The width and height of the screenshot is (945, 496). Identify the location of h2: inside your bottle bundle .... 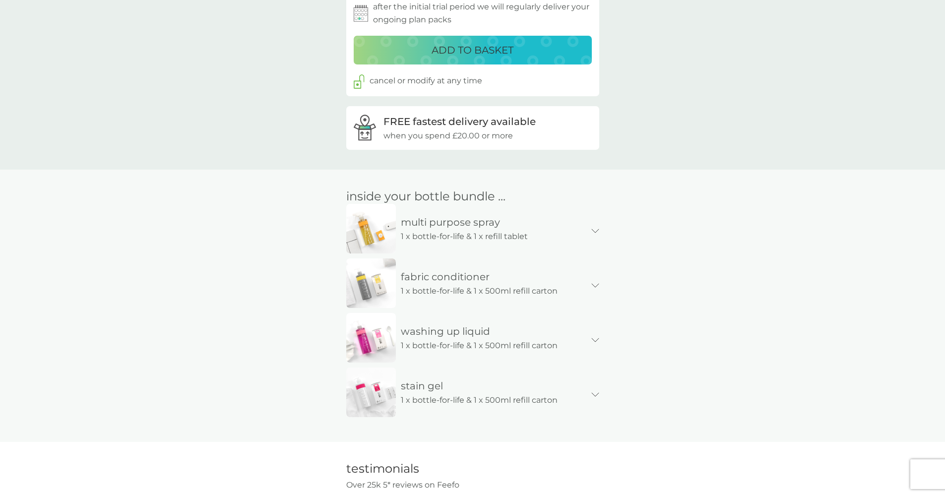
(473, 196).